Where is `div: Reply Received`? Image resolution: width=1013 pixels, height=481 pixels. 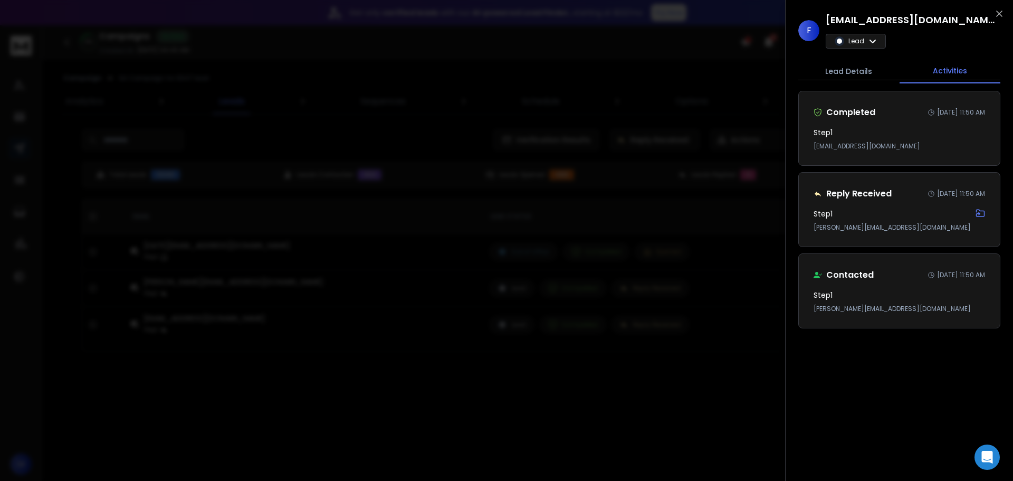
div: Reply Received is located at coordinates (853, 194).